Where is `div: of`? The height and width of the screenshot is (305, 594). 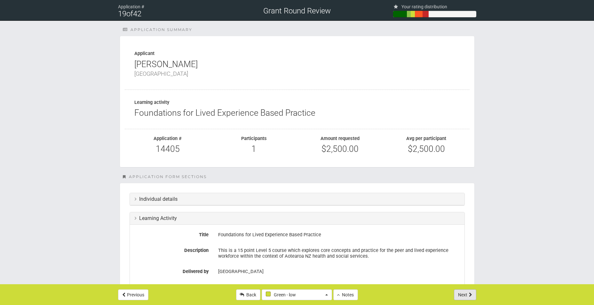
div: of is located at coordinates (160, 14).